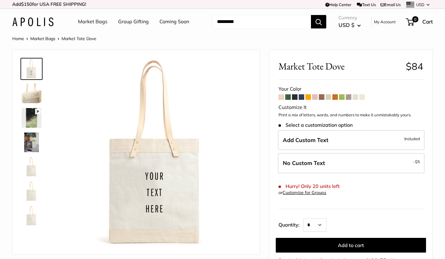 The width and height of the screenshot is (445, 259). Describe the element at coordinates (306, 140) in the screenshot. I see `span: Add Custom Text` at that location.